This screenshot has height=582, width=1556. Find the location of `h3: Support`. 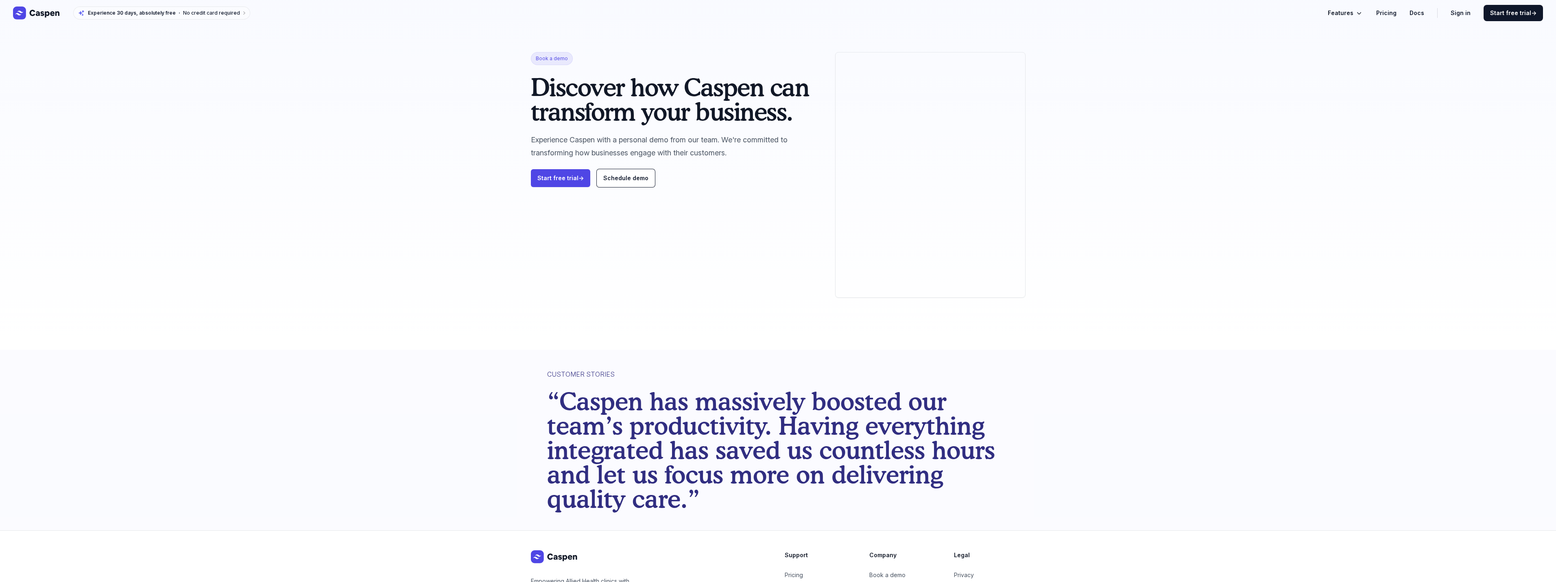

h3: Support is located at coordinates (821, 555).